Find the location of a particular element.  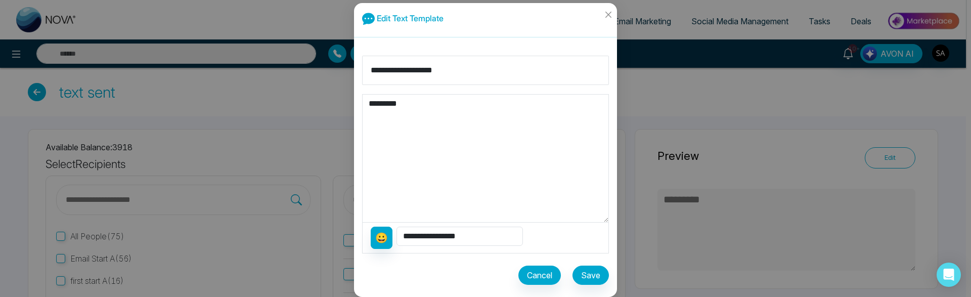

button: Cancel is located at coordinates (539, 275).